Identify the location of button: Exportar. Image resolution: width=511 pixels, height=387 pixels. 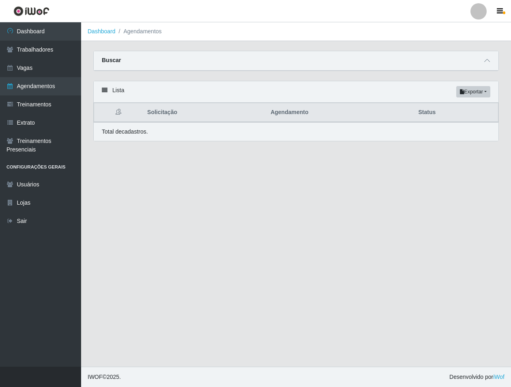
(473, 92).